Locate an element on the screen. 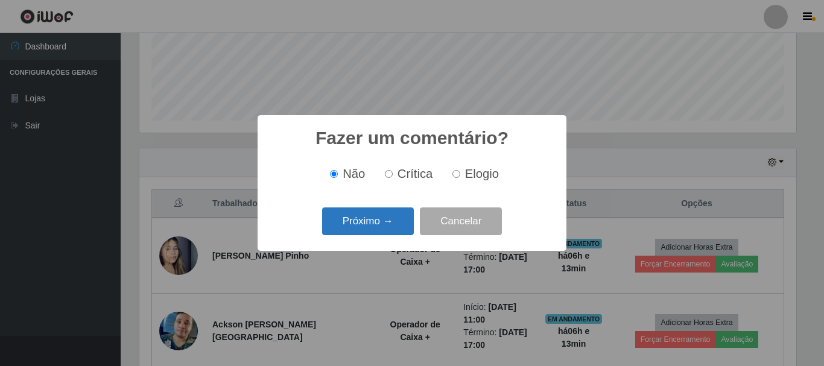  span: Crítica is located at coordinates (415, 174).